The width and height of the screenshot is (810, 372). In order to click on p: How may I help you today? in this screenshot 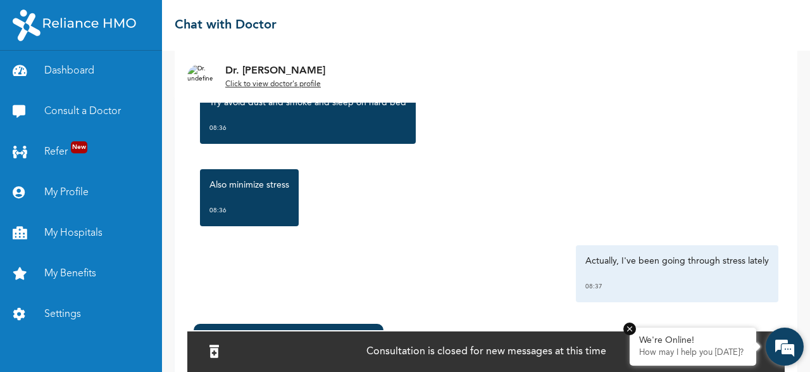, I will do `click(693, 353)`.